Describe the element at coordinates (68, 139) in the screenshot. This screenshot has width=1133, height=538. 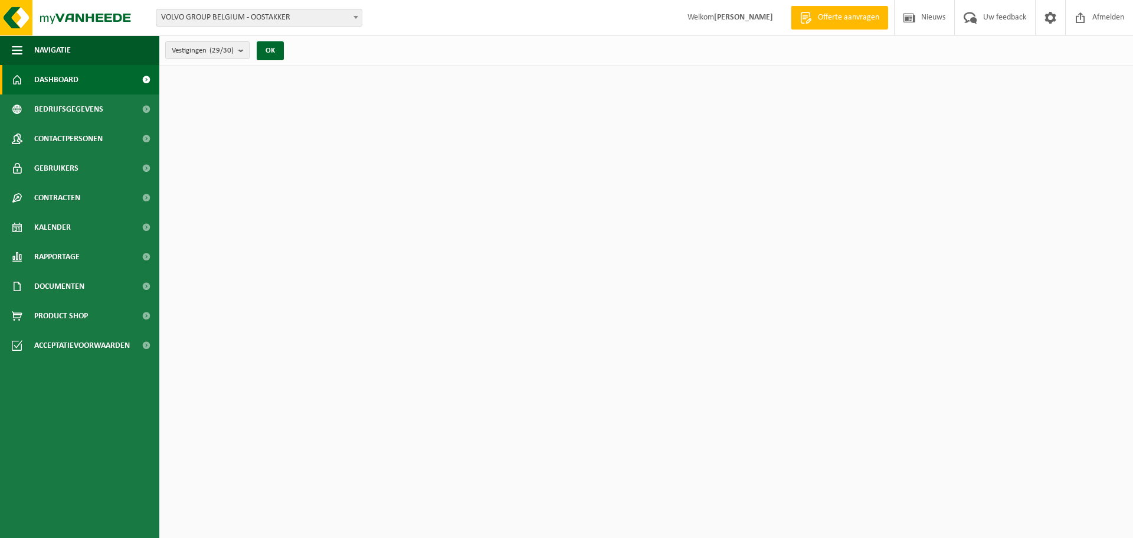
I see `span: Contactpersonen` at that location.